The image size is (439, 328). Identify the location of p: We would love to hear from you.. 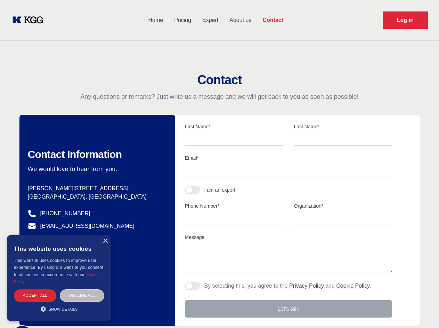
(96, 169).